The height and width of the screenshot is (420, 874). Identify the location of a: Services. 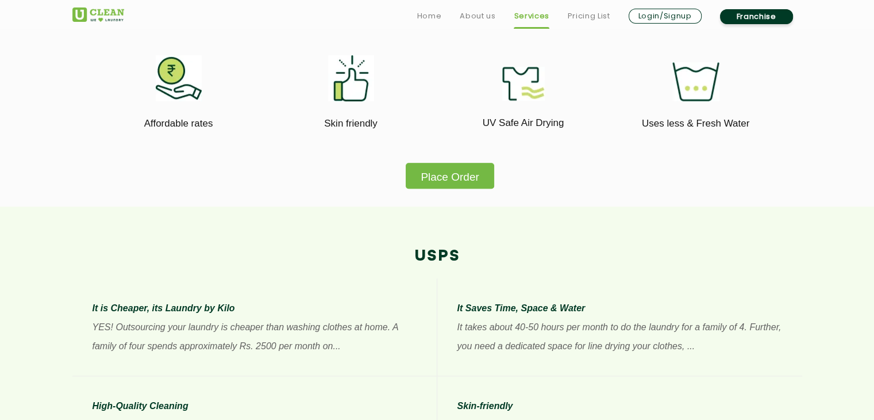
(531, 16).